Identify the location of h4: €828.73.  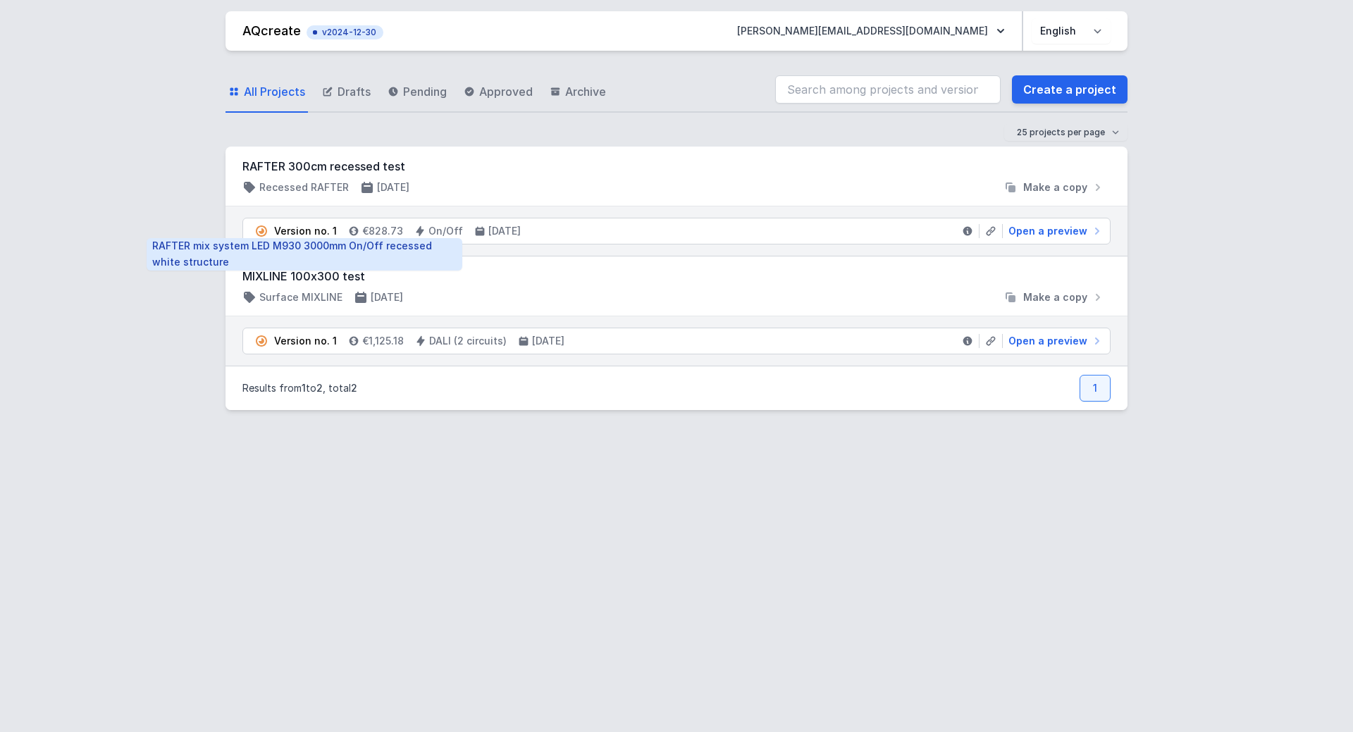
(383, 231).